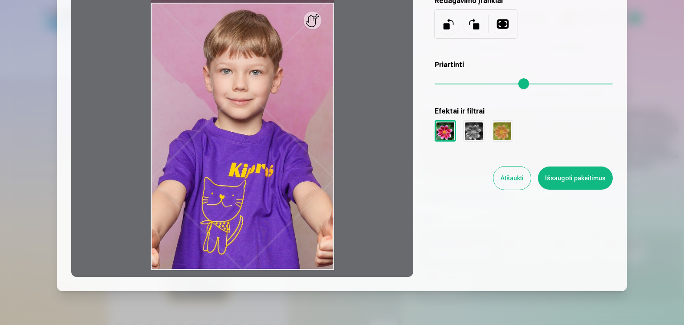 Image resolution: width=684 pixels, height=325 pixels. What do you see at coordinates (446, 131) in the screenshot?
I see `div: Originalas` at bounding box center [446, 131].